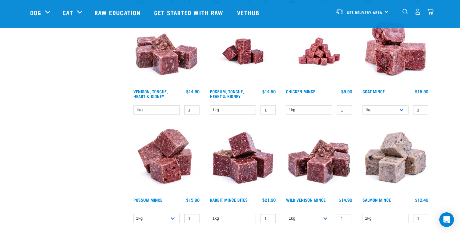 This screenshot has height=233, width=460. What do you see at coordinates (166, 51) in the screenshot?
I see `img: Pile Of Cubed Venison Tongue Mix For Pets` at bounding box center [166, 51].